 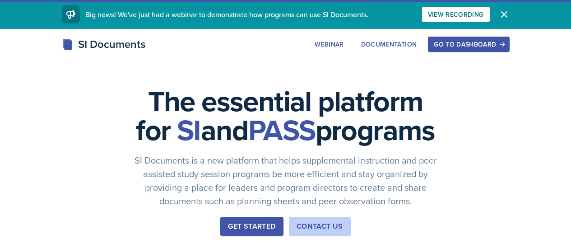 What do you see at coordinates (251, 226) in the screenshot?
I see `div: Get Started` at bounding box center [251, 226].